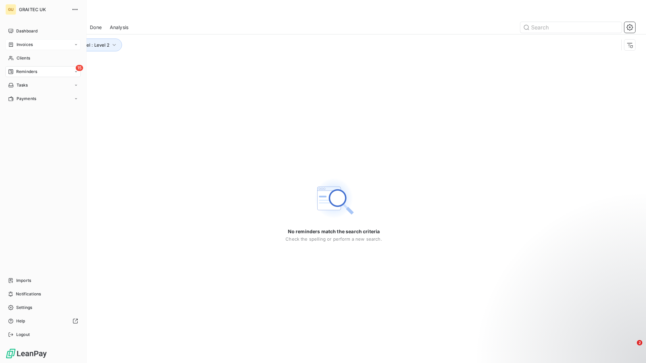  What do you see at coordinates (27, 31) in the screenshot?
I see `span: Dashboard` at bounding box center [27, 31].